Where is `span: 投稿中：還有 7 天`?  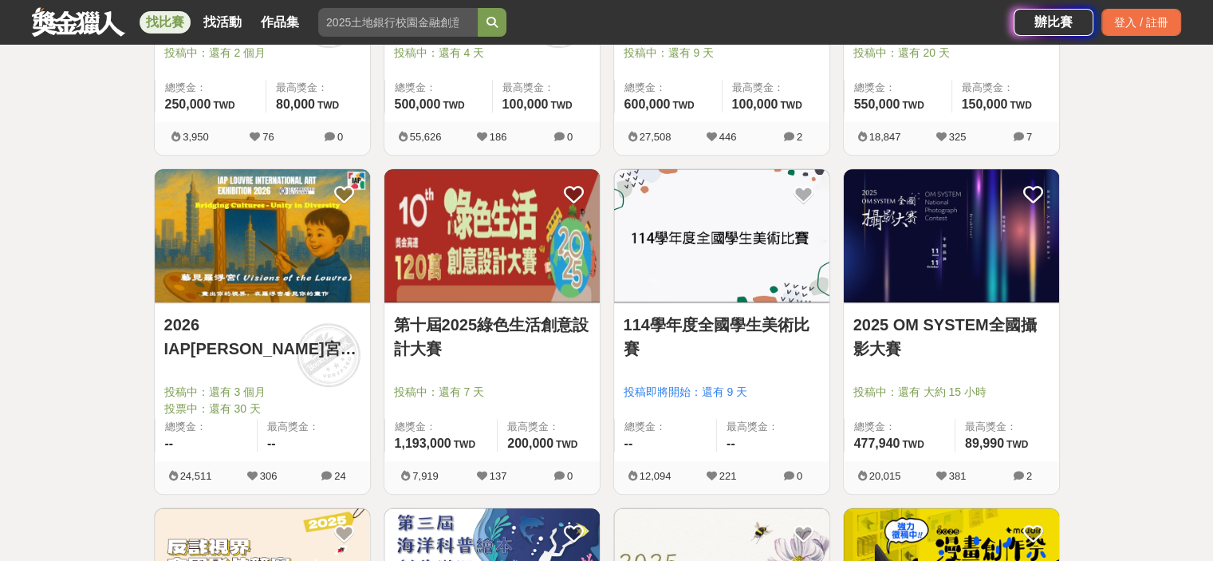
span: 投稿中：還有 7 天 is located at coordinates (492, 392).